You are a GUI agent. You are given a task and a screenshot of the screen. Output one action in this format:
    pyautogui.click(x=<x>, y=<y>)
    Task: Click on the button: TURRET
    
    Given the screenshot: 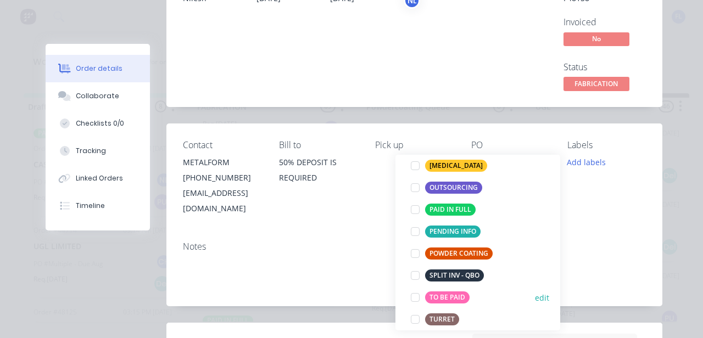 What is the action you would take?
    pyautogui.click(x=435, y=320)
    